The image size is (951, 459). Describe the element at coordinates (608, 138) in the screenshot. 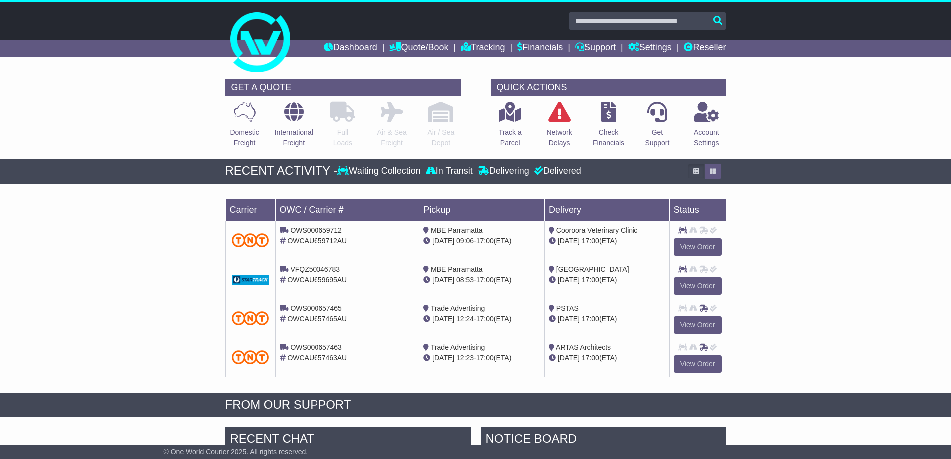

I see `p: Check Financials` at that location.